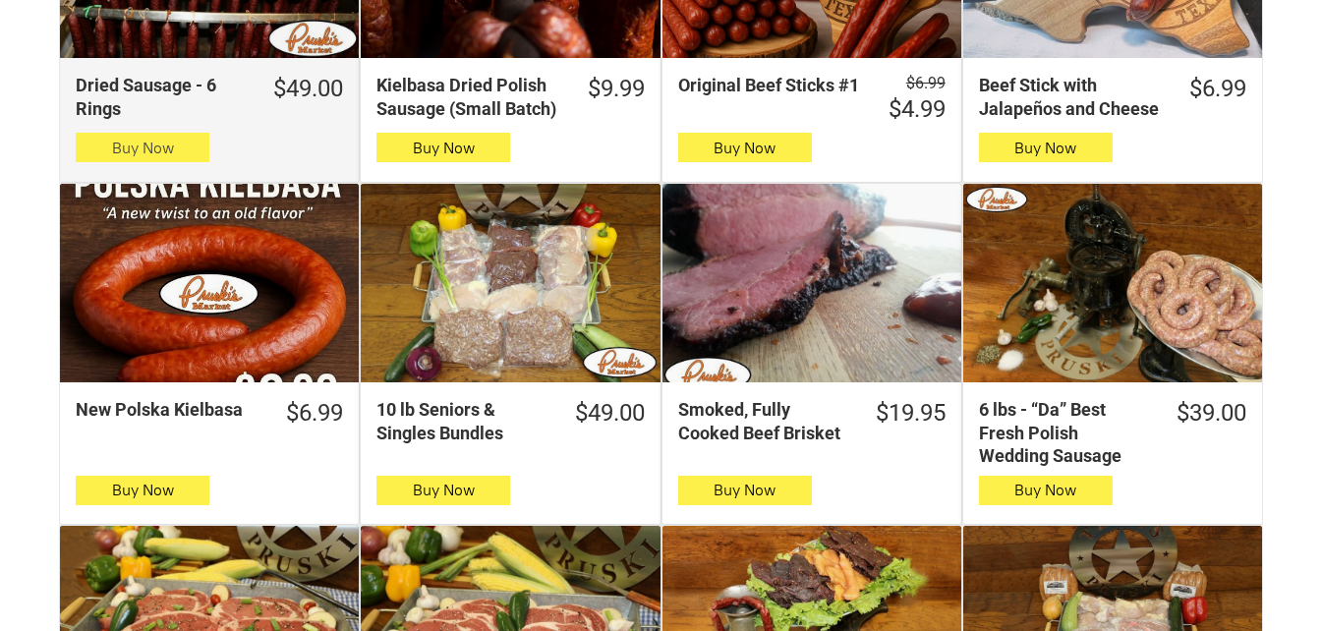  I want to click on a: $49.0010 lb Seniors & Singles Bundles, so click(510, 421).